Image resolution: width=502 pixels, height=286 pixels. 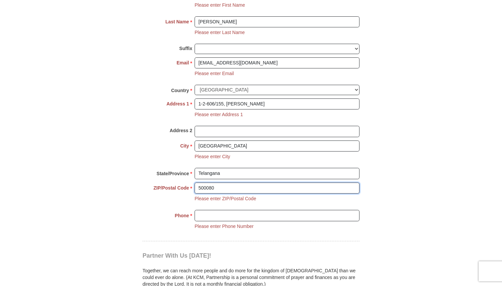 I want to click on strong: City, so click(x=185, y=146).